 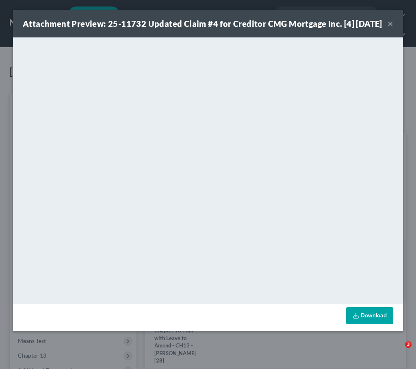 I want to click on a: Download, so click(x=370, y=315).